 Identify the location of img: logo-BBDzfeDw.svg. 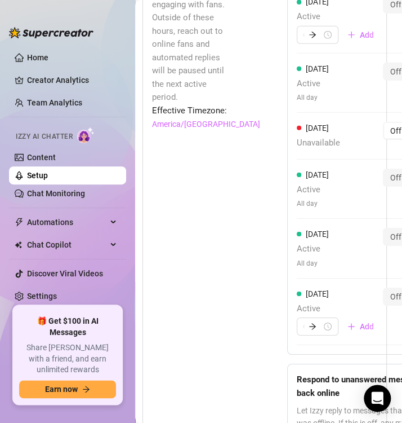
(51, 33).